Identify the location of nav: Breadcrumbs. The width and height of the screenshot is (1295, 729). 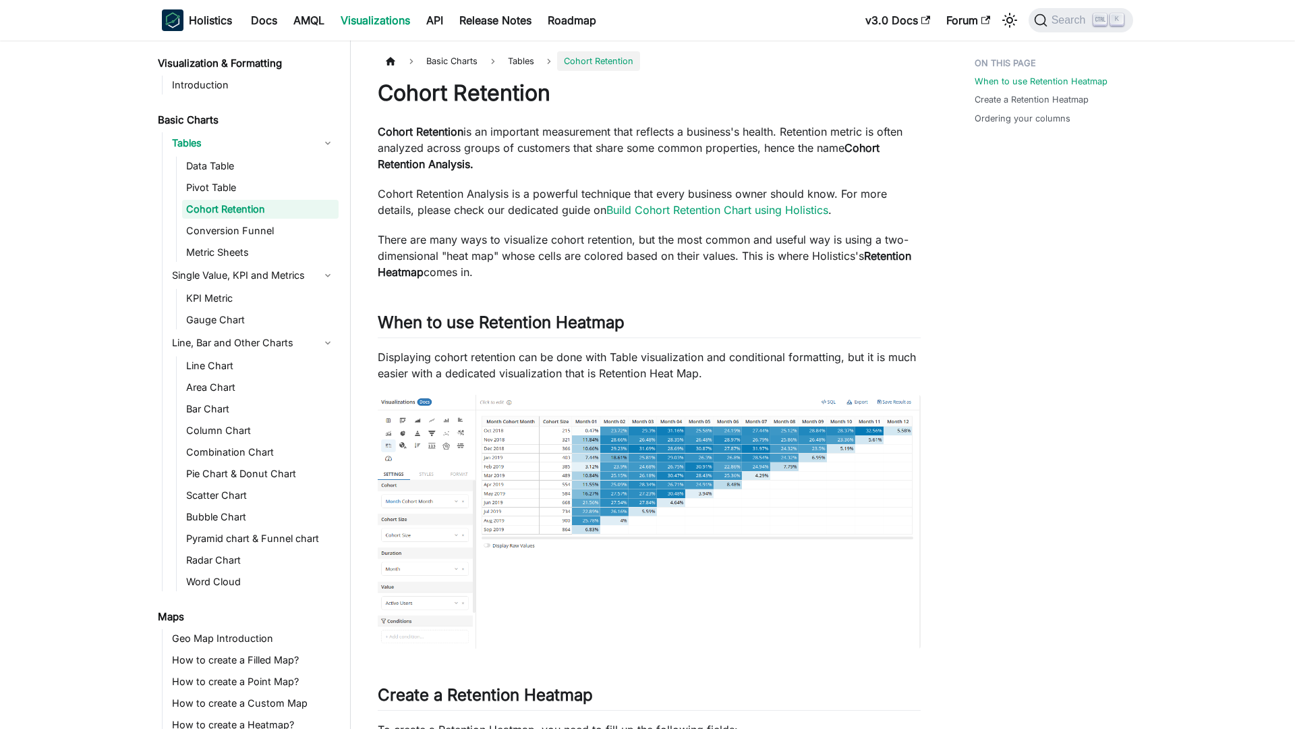
(649, 61).